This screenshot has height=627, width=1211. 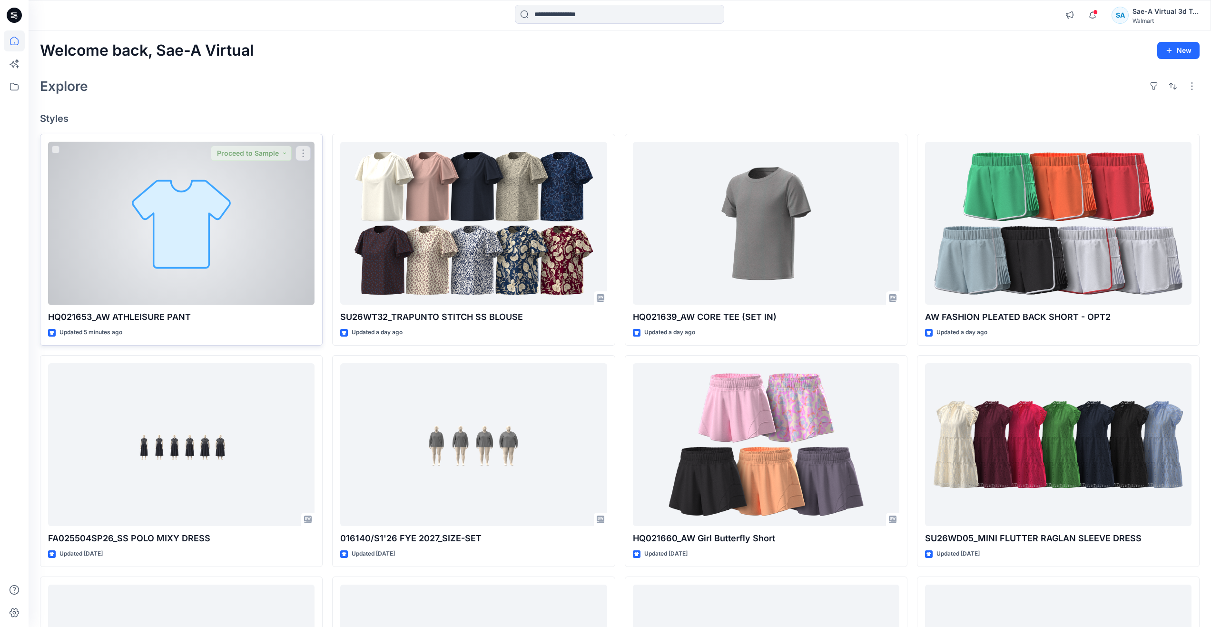 I want to click on h4: Styles, so click(x=620, y=118).